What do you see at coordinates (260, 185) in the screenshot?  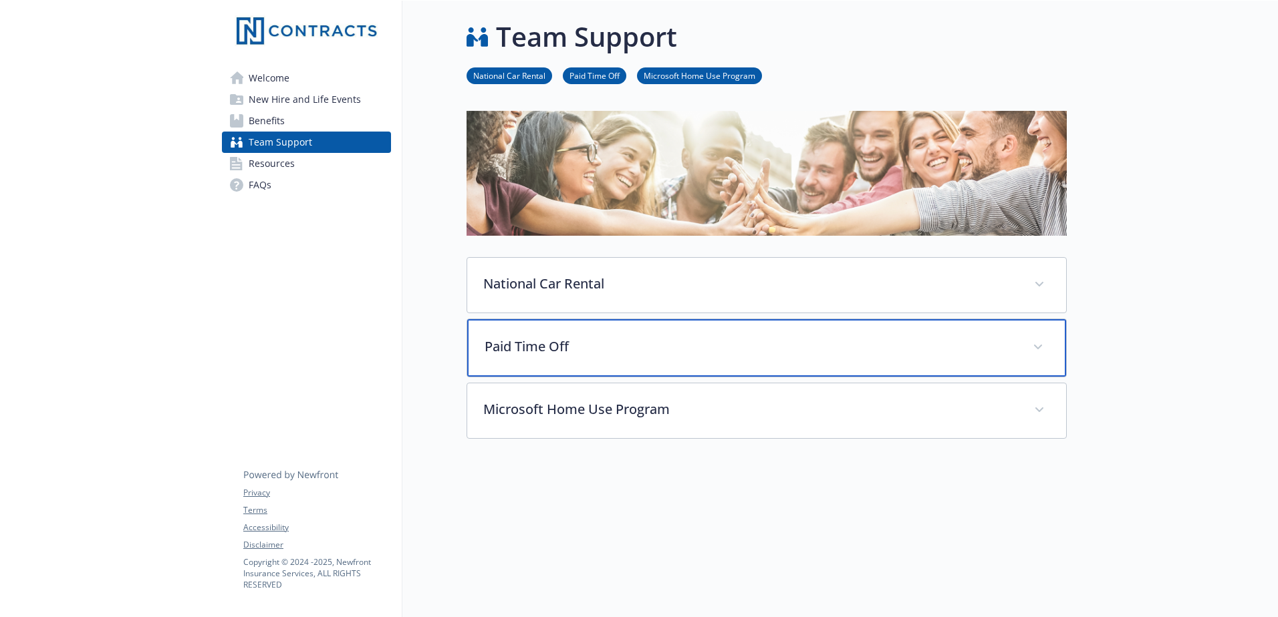 I see `span: FAQs` at bounding box center [260, 185].